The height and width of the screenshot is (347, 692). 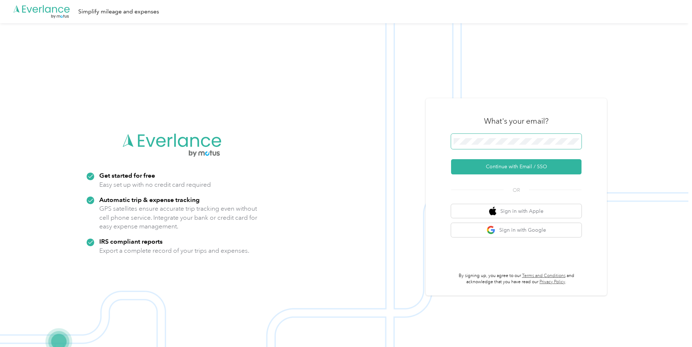 What do you see at coordinates (493, 211) in the screenshot?
I see `img: apple logo` at bounding box center [493, 211].